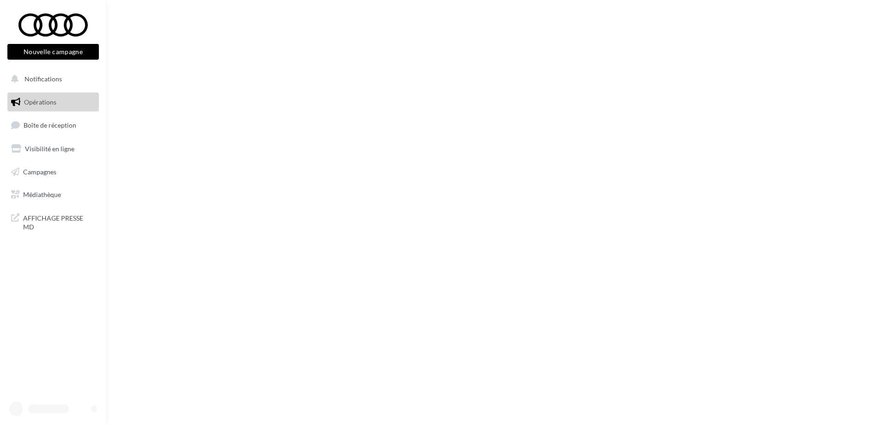 The height and width of the screenshot is (425, 887). Describe the element at coordinates (53, 195) in the screenshot. I see `a: Médiathèque` at that location.